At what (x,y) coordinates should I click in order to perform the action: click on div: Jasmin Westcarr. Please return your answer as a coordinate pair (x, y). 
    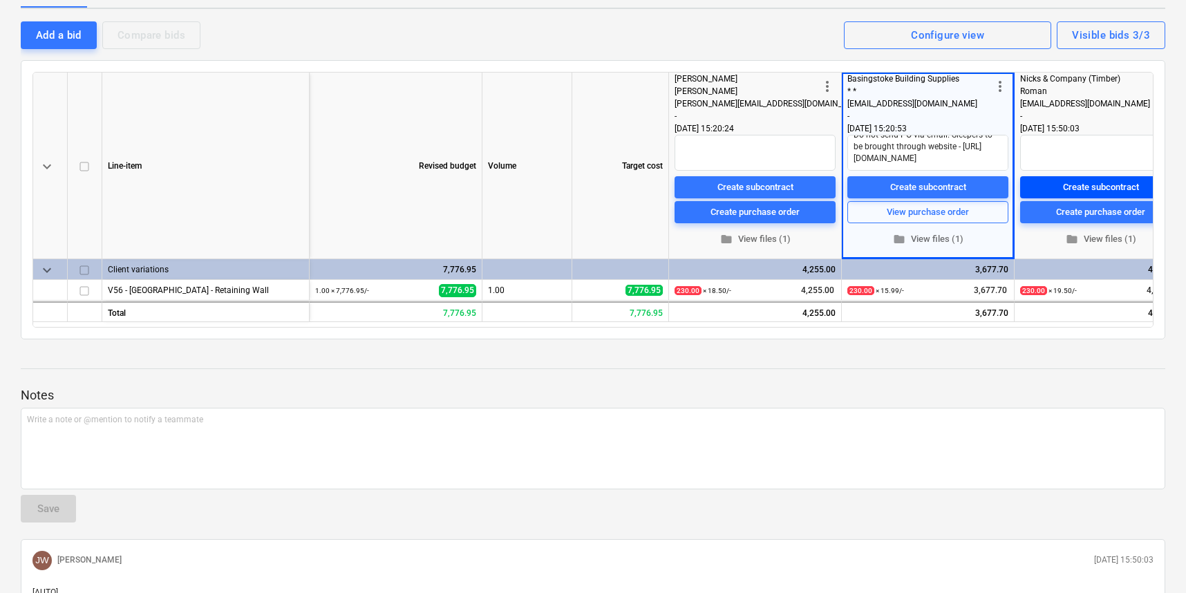
    Looking at the image, I should click on (42, 560).